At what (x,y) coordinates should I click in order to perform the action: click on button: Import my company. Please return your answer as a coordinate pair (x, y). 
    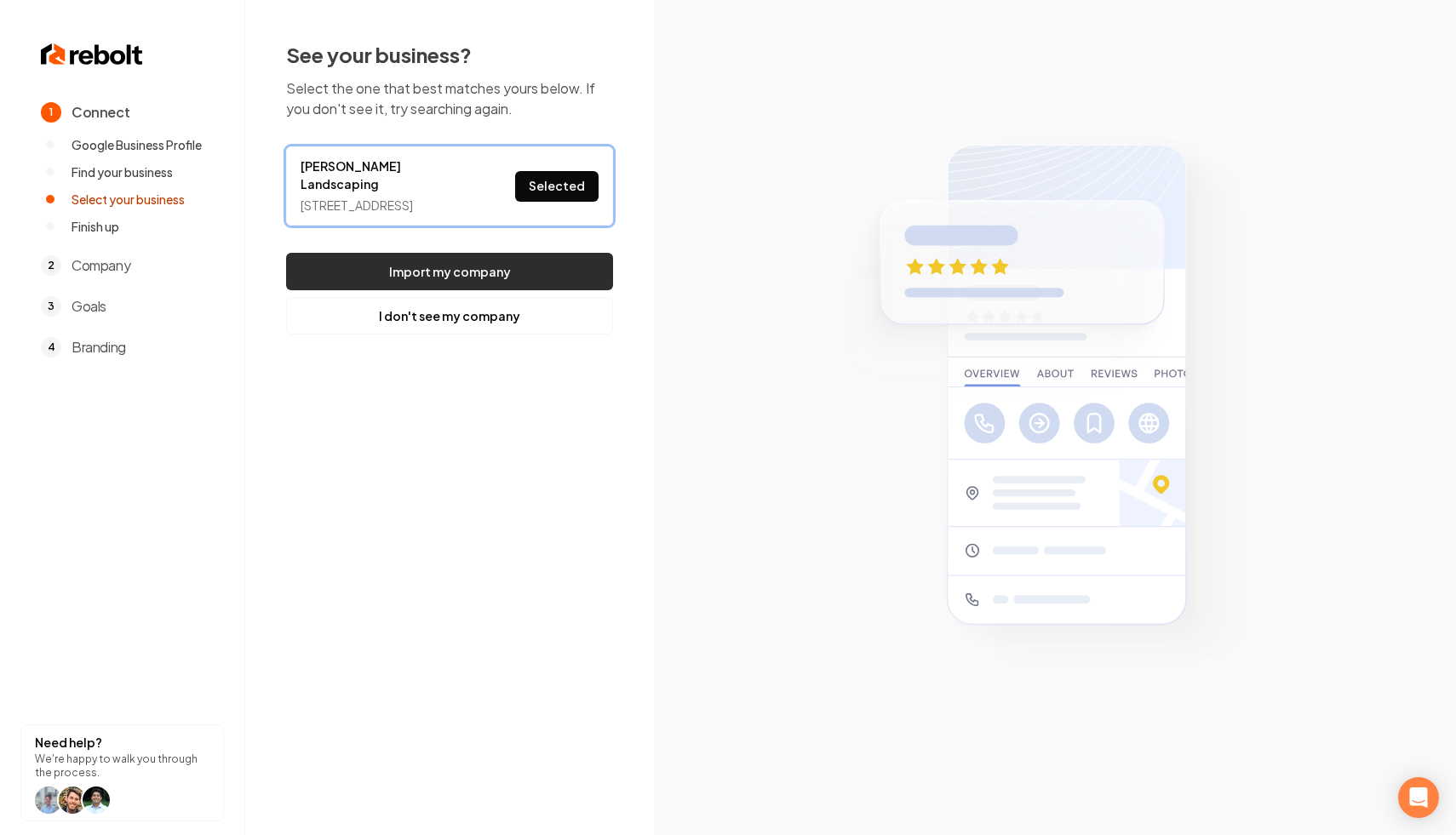
    Looking at the image, I should click on (449, 271).